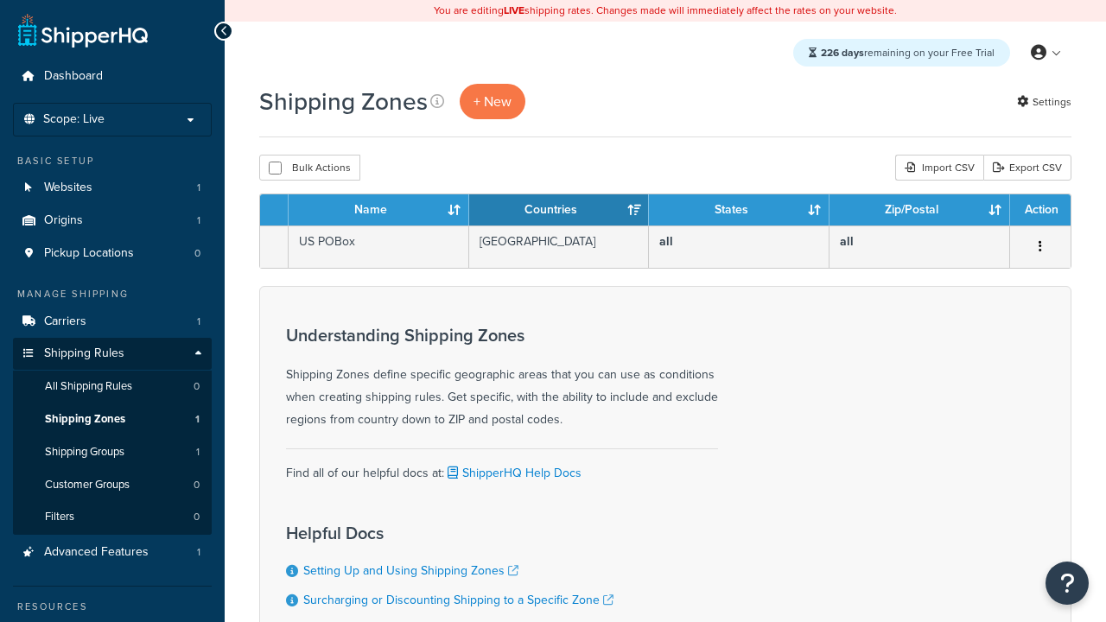 The image size is (1106, 622). I want to click on span: Shipping Zones, so click(85, 419).